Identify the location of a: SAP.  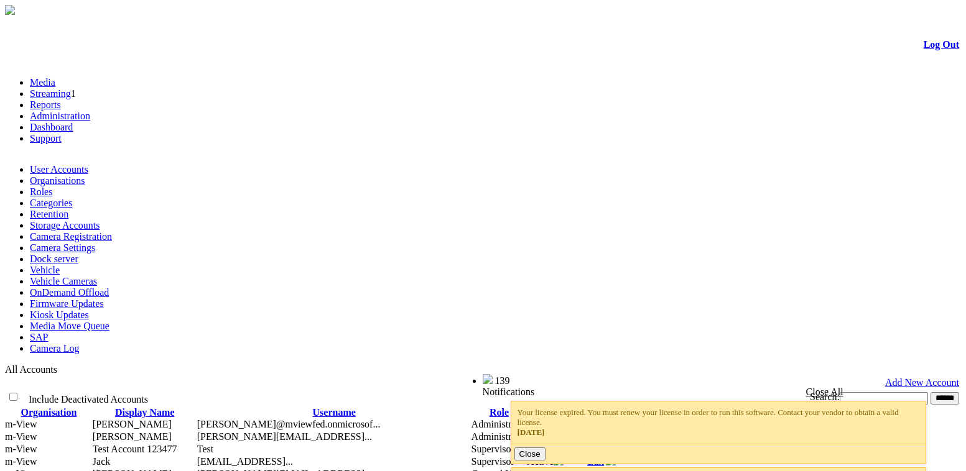
(39, 337).